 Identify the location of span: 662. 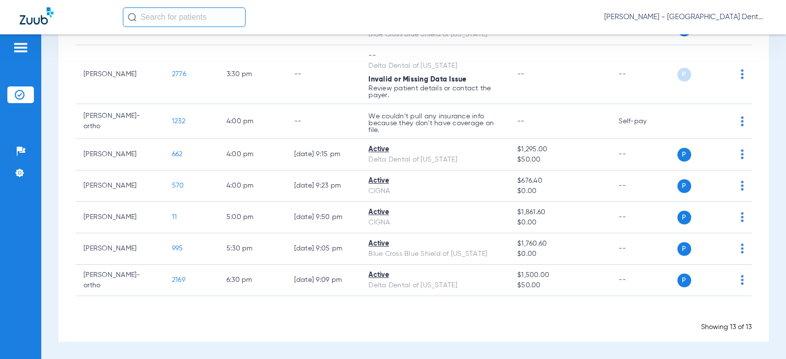
(177, 154).